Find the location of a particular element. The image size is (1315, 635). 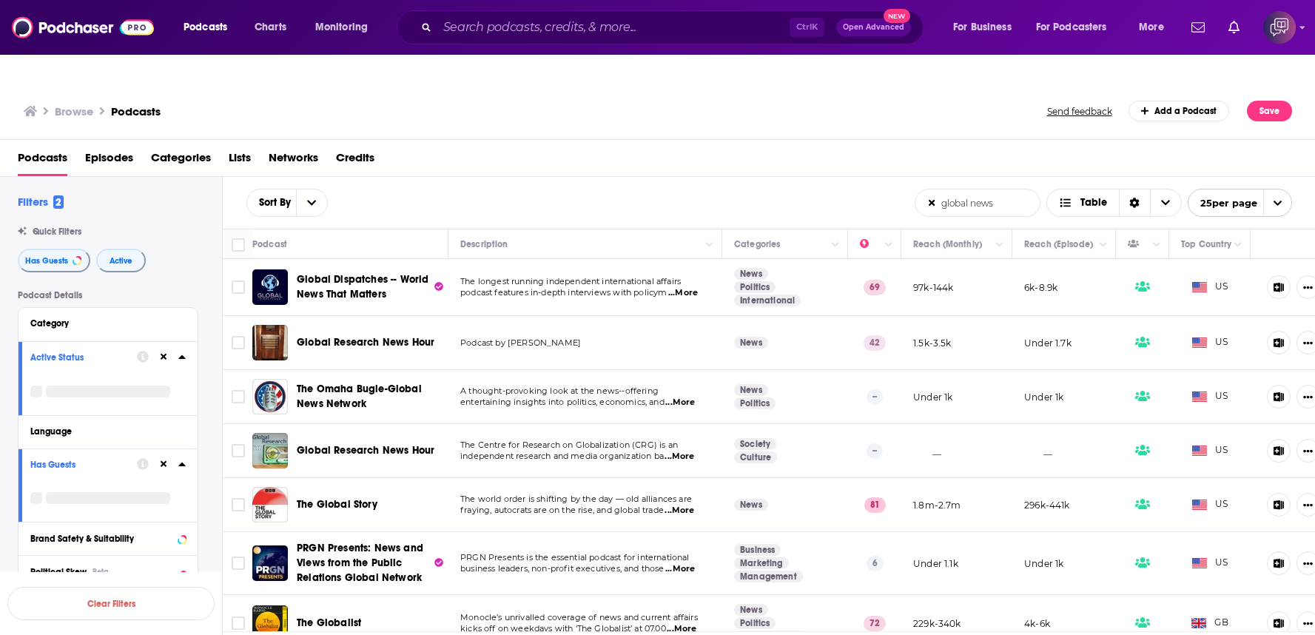

div: Power Score is located at coordinates (871, 244).